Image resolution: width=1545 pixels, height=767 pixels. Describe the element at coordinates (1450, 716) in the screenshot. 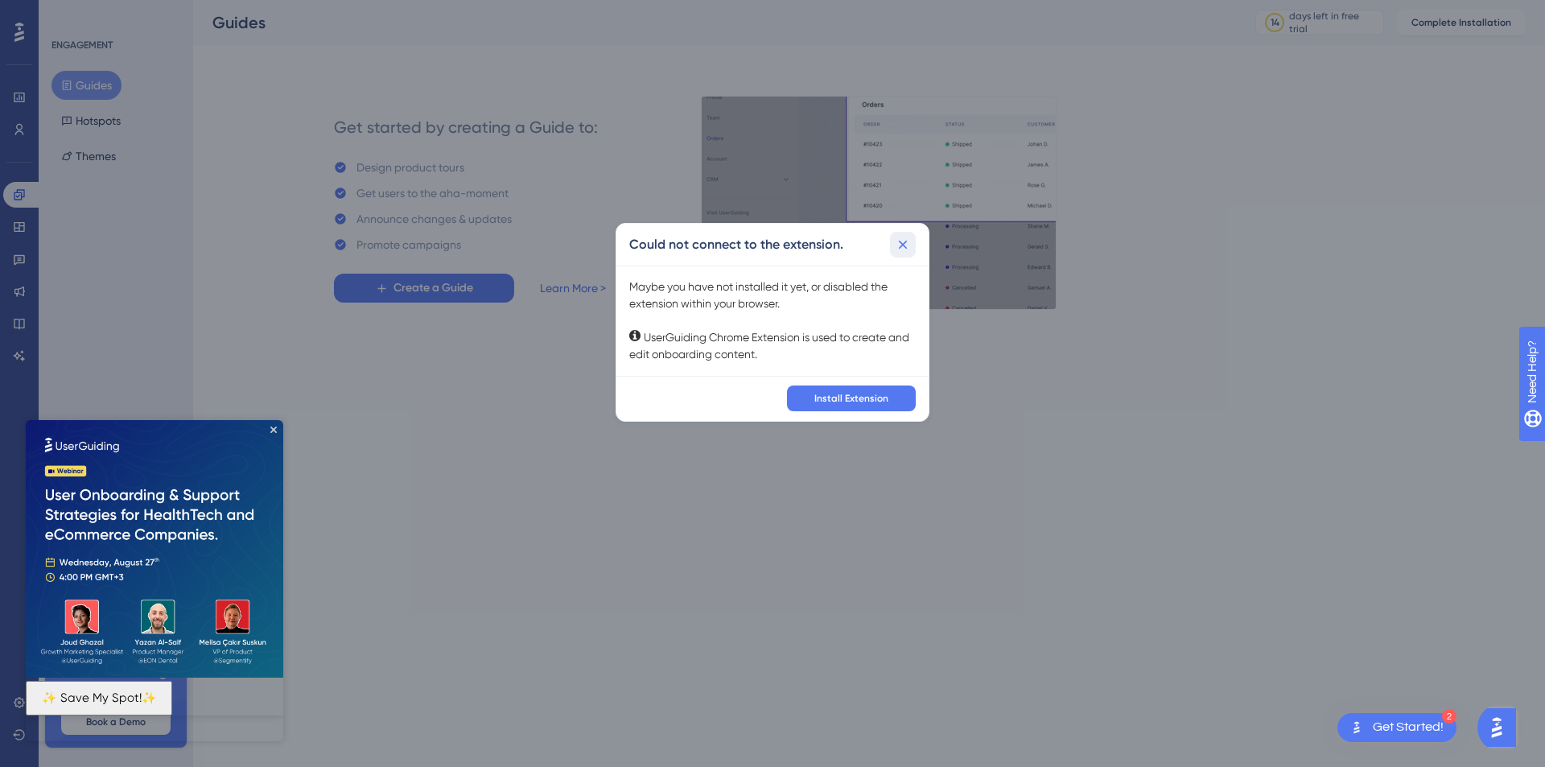

I see `div: 2` at that location.